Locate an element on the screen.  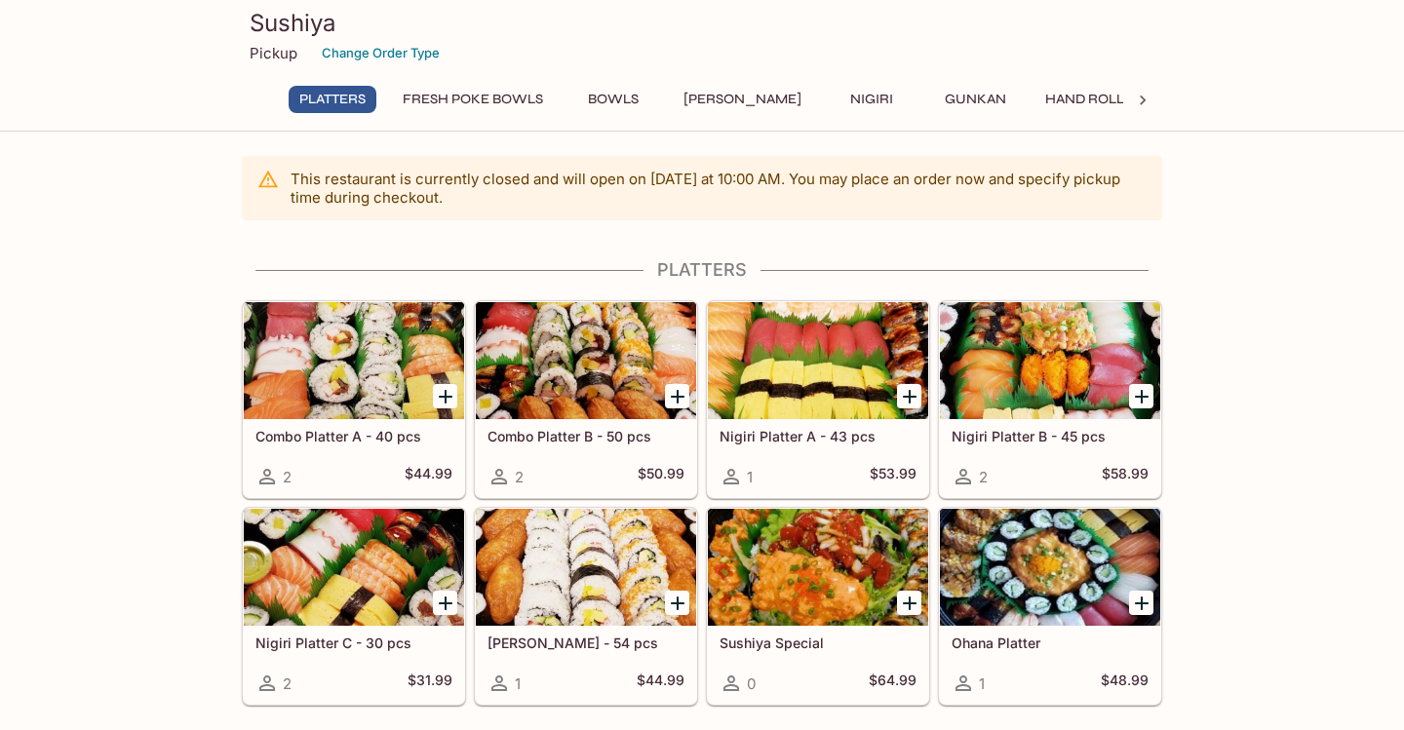
div: Nigiri Platter B - 45 pcs is located at coordinates (1050, 361).